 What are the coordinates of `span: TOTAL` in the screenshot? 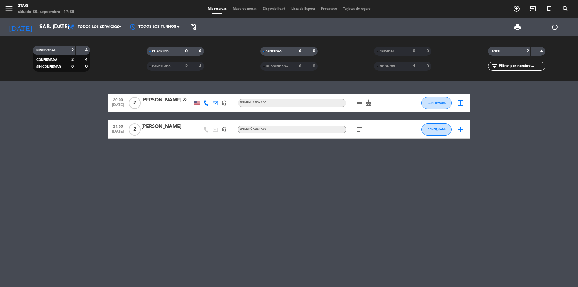 It's located at (496, 51).